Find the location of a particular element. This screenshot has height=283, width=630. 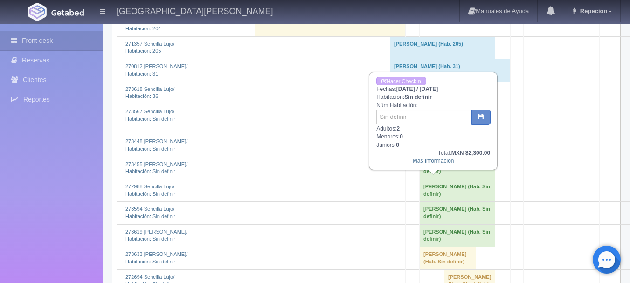

a: Hacer Check-in is located at coordinates (401, 81).